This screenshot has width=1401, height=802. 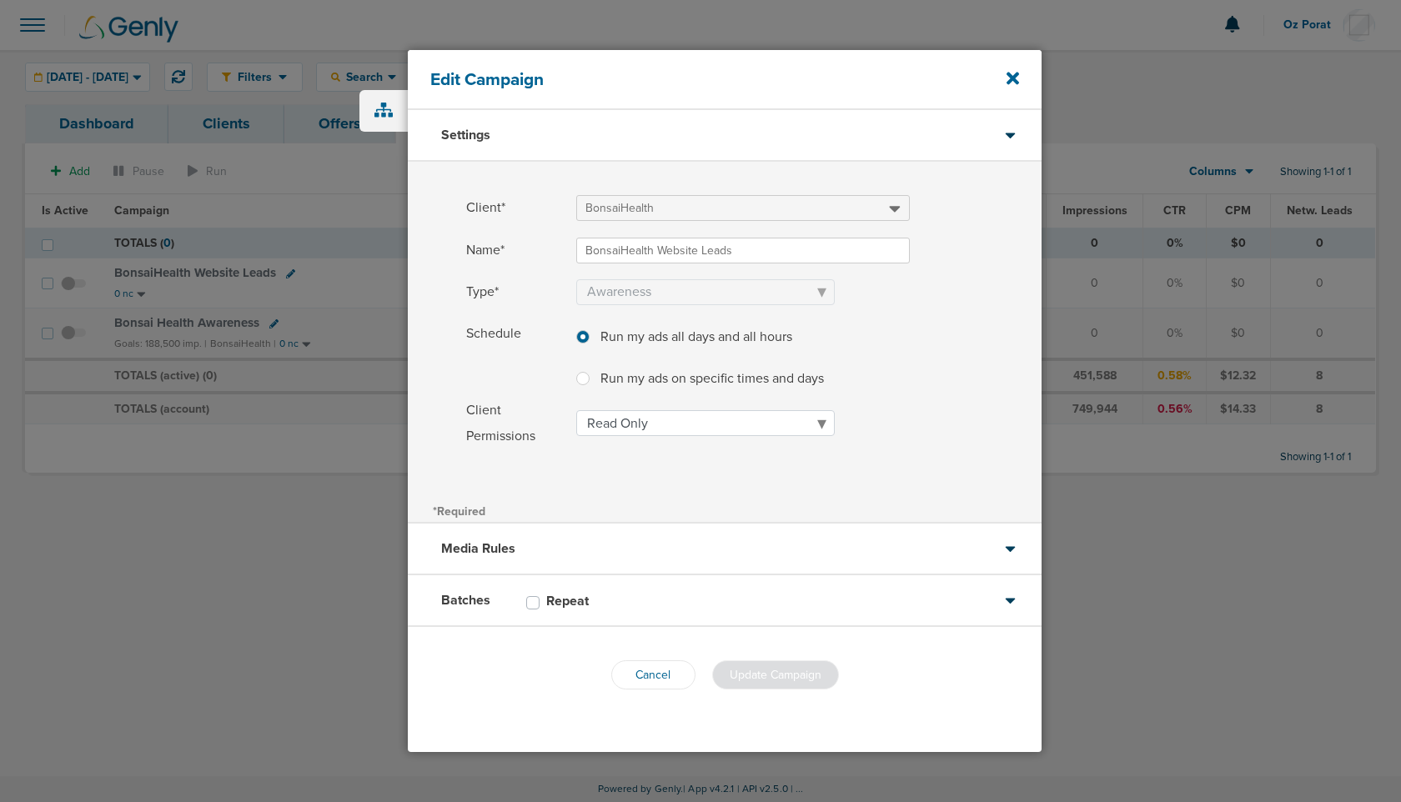 What do you see at coordinates (706, 423) in the screenshot?
I see `select: Client Permissions` at bounding box center [706, 423].